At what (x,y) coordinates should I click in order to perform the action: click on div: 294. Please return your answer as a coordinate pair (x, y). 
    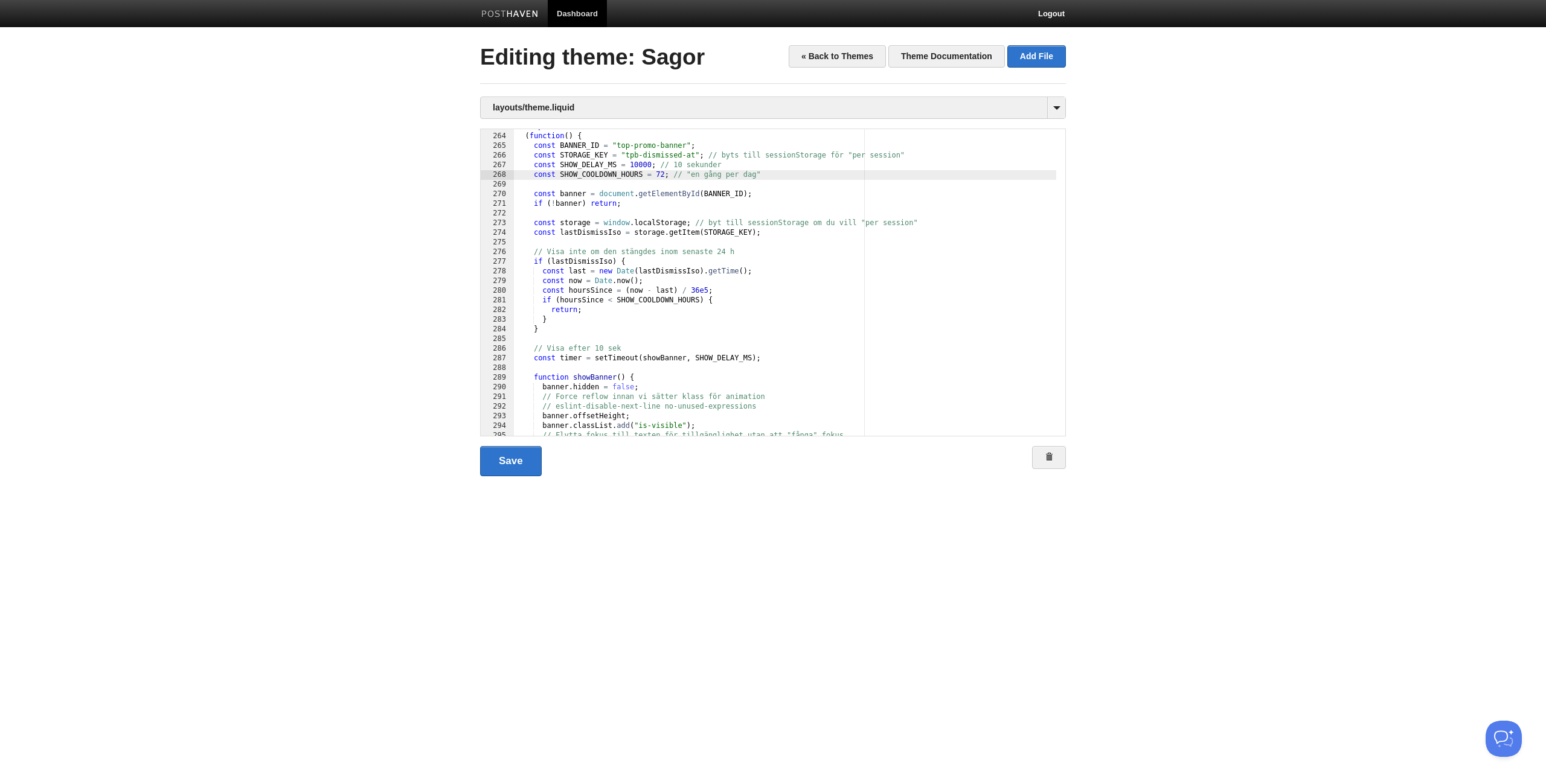
    Looking at the image, I should click on (497, 426).